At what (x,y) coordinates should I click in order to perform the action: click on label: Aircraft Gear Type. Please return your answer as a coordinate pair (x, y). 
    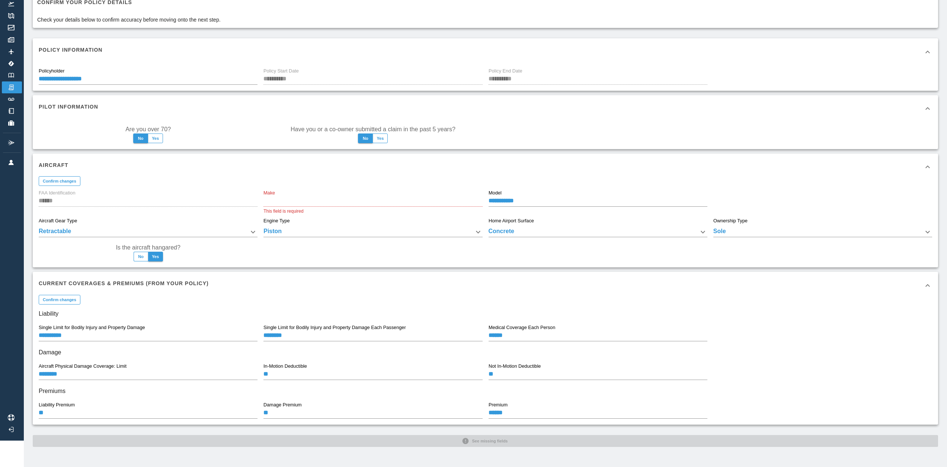
    Looking at the image, I should click on (58, 221).